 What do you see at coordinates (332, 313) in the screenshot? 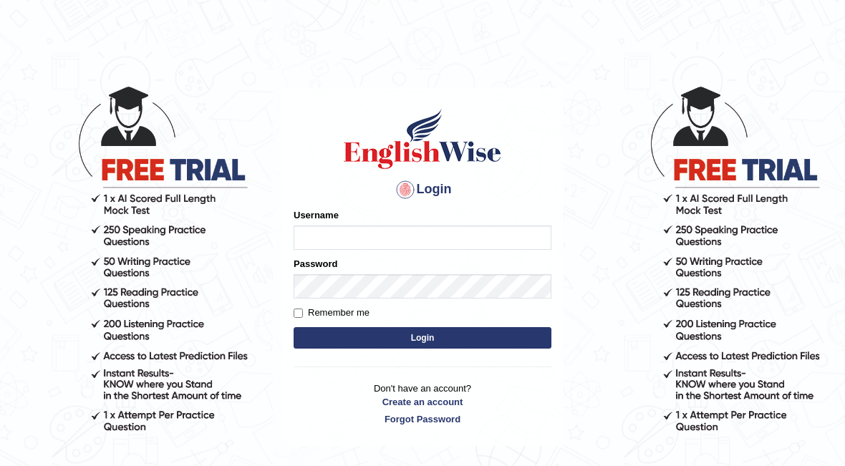
I see `label: Remember me` at bounding box center [332, 313].